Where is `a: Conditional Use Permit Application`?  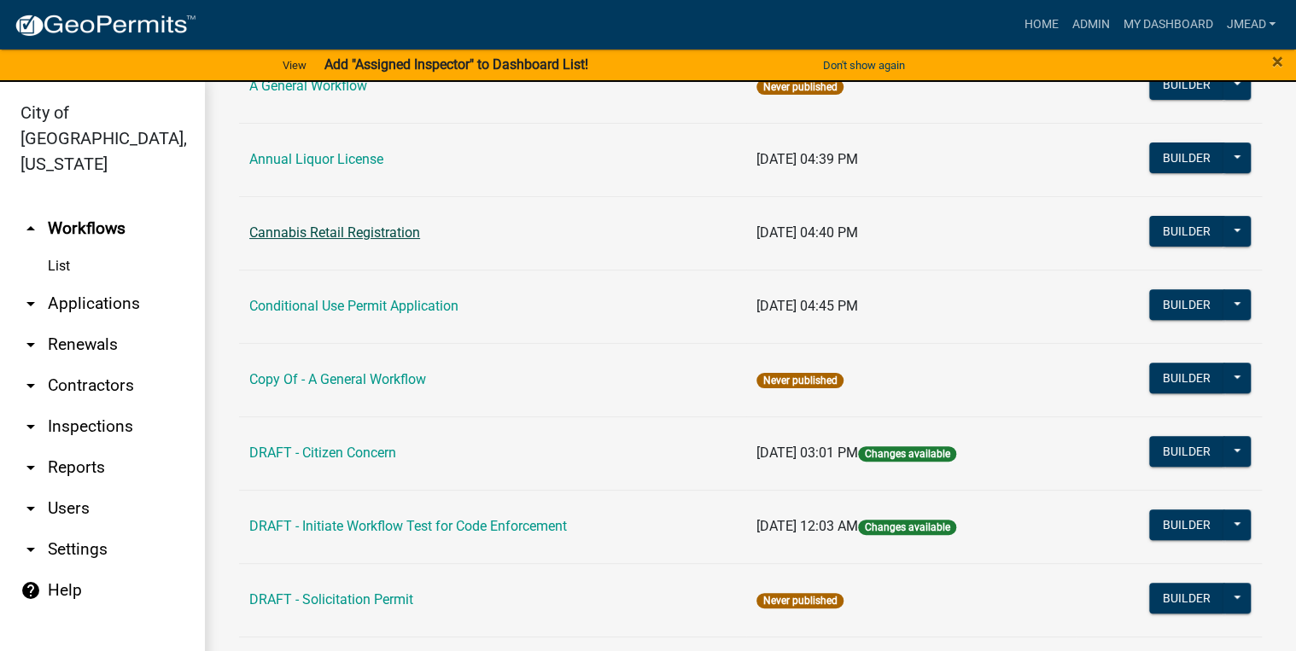
a: Conditional Use Permit Application is located at coordinates (353, 306).